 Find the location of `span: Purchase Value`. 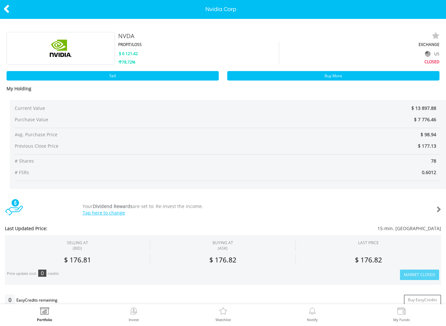

span: Purchase Value is located at coordinates (103, 120).